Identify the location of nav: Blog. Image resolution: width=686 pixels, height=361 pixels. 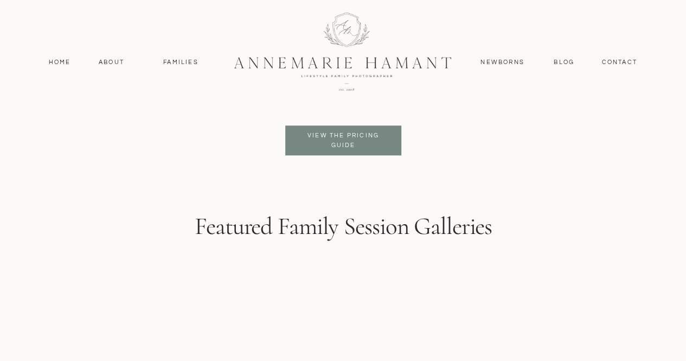
(564, 62).